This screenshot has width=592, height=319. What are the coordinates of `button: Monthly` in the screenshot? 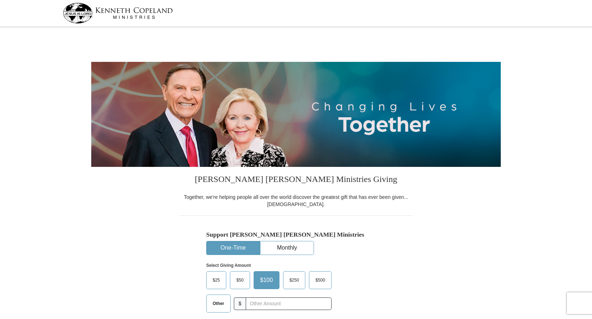 It's located at (287, 247).